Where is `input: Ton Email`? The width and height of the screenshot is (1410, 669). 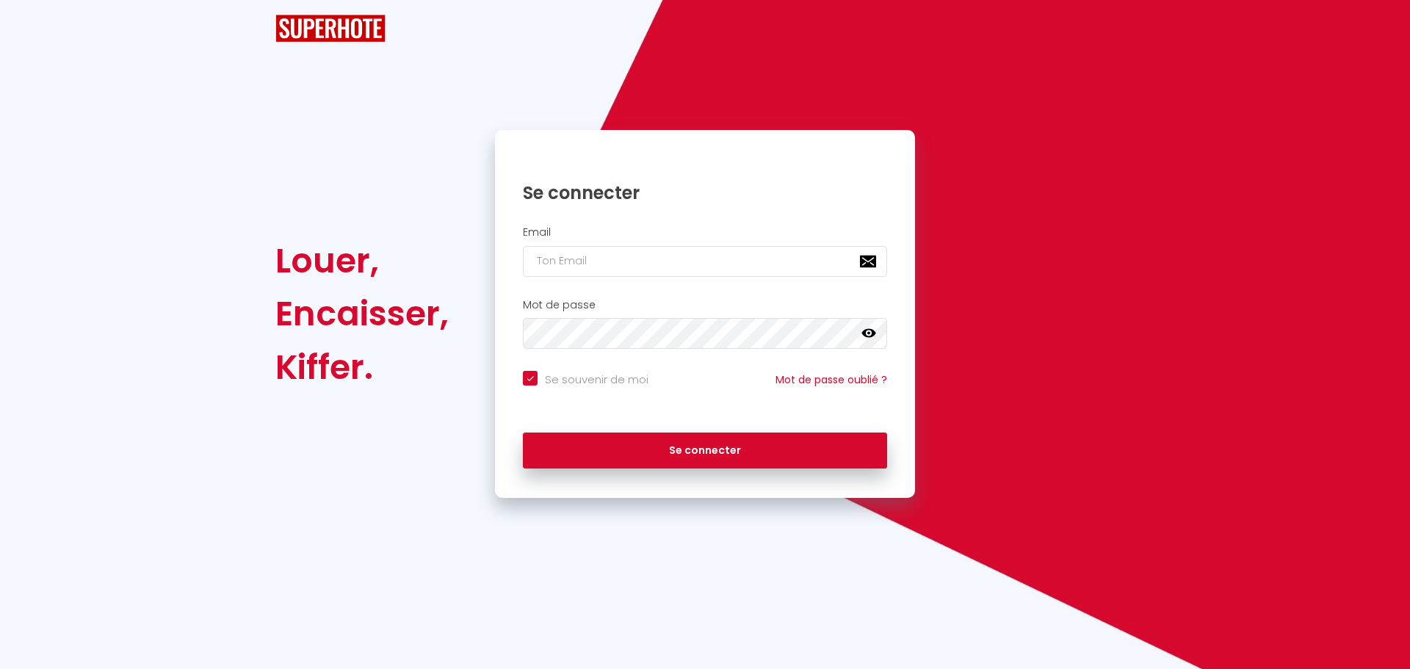
input: Ton Email is located at coordinates (705, 261).